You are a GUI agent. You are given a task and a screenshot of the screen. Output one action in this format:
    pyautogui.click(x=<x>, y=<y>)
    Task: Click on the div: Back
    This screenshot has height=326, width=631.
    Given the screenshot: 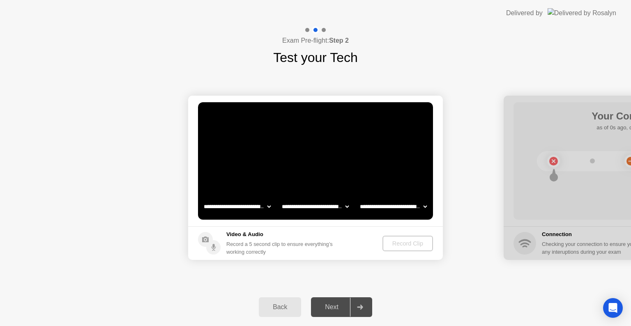 What is the action you would take?
    pyautogui.click(x=280, y=307)
    